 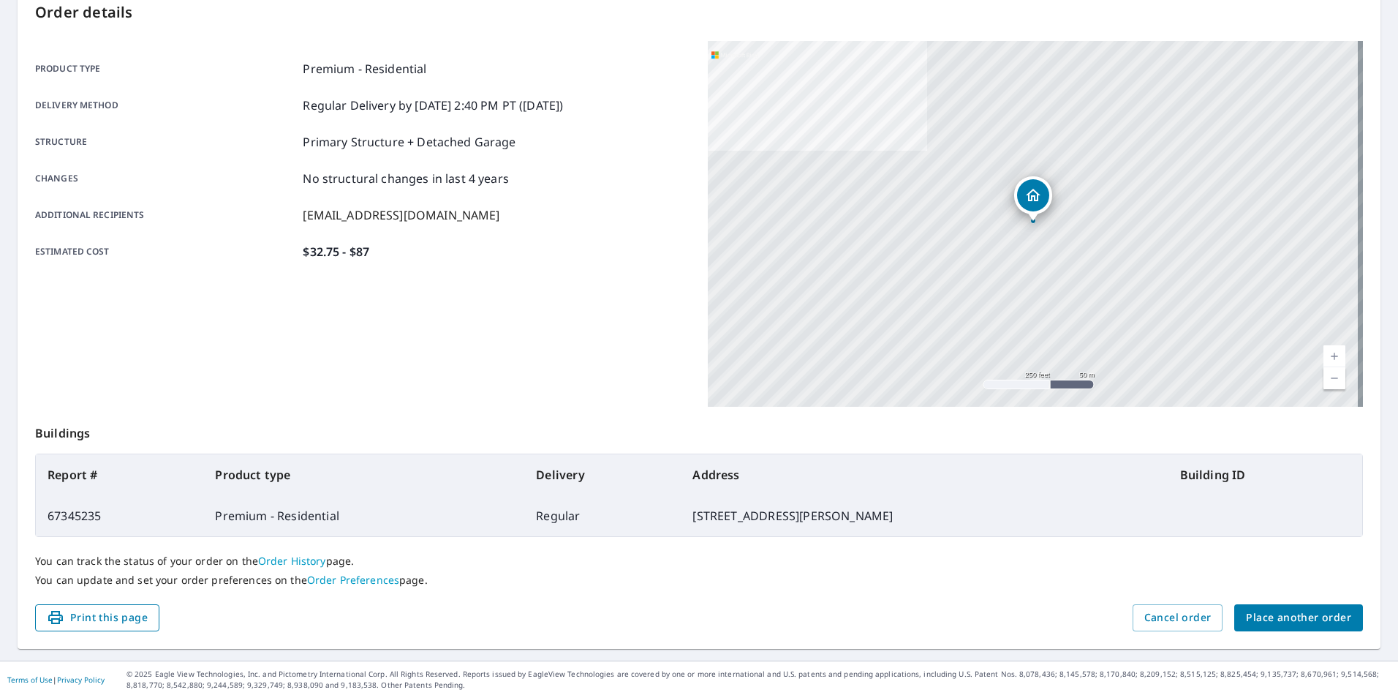 What do you see at coordinates (336, 252) in the screenshot?
I see `p: $32.75 - $87` at bounding box center [336, 252].